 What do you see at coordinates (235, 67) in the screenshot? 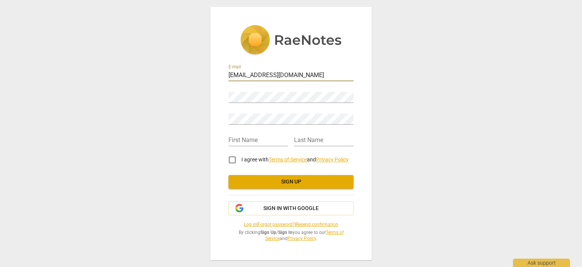
I see `label: E-mail` at bounding box center [235, 67].